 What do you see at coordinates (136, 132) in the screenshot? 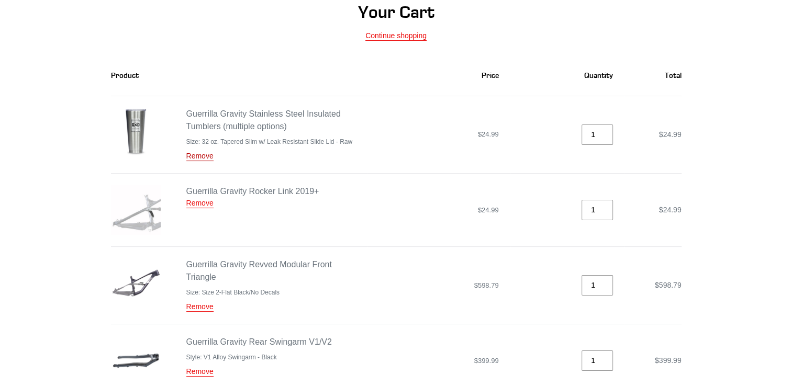
I see `img: Guerrilla Gravity Stainless Steel Insulated Tumblers (multiple options)` at bounding box center [136, 132].